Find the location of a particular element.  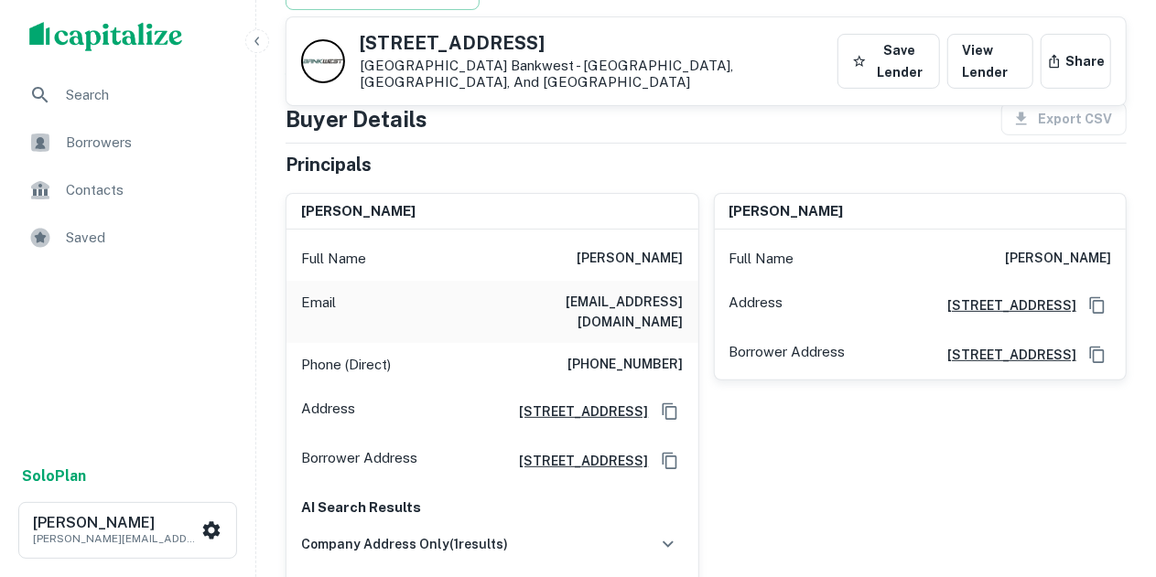

button: Save Lender is located at coordinates (888, 61).